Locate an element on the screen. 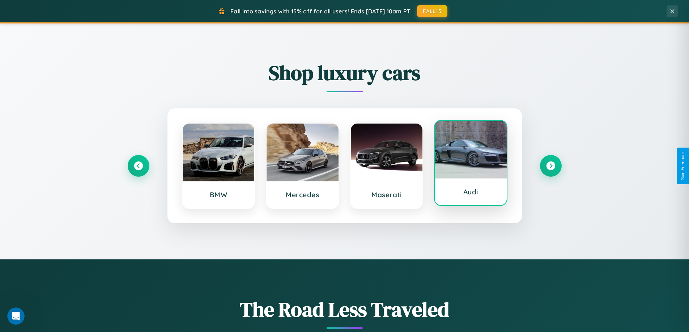  h3: Mercedes is located at coordinates (302, 195).